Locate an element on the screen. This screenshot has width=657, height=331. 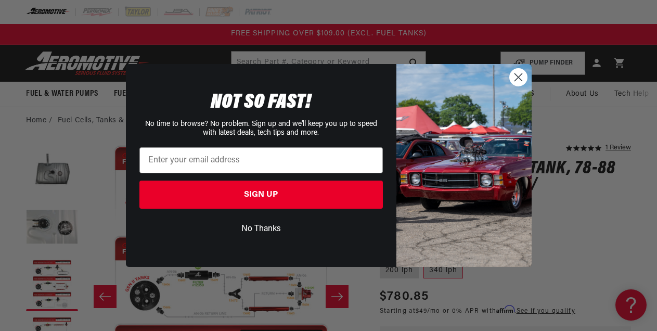
button: SIGN UP is located at coordinates (261, 195).